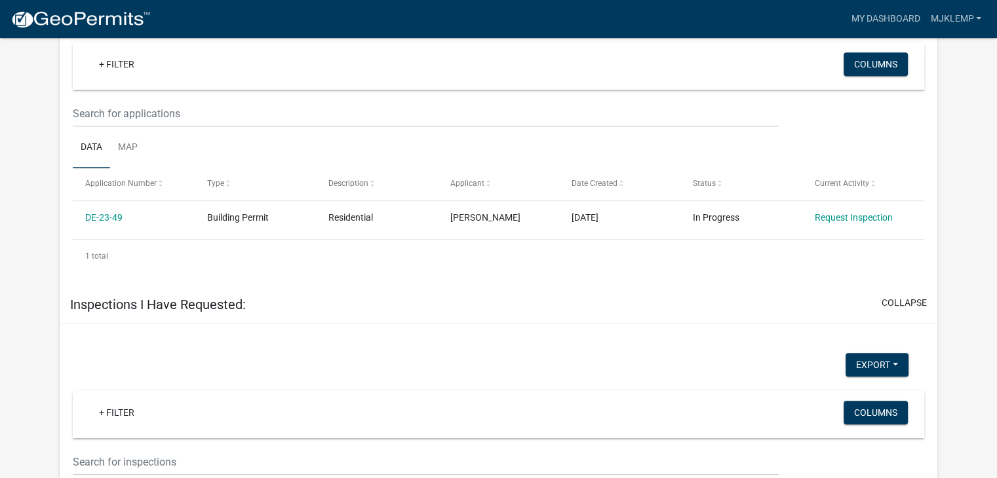 The width and height of the screenshot is (997, 478). What do you see at coordinates (741, 184) in the screenshot?
I see `datatable-header-cell: Status` at bounding box center [741, 184].